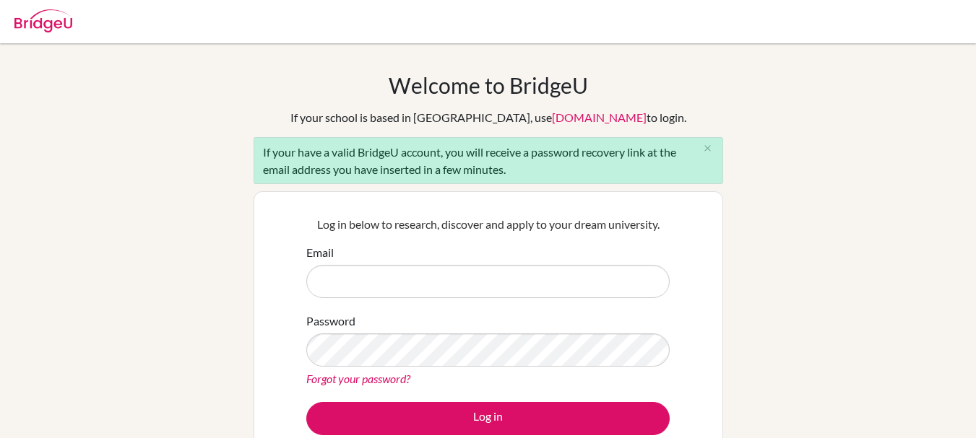 Image resolution: width=976 pixels, height=438 pixels. Describe the element at coordinates (488, 85) in the screenshot. I see `h1: Welcome to BridgeU` at that location.